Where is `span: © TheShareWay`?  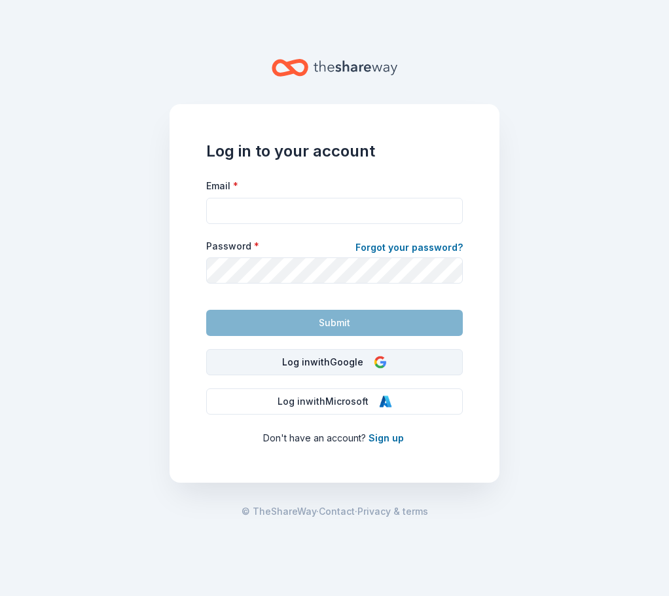
span: © TheShareWay is located at coordinates (279, 511).